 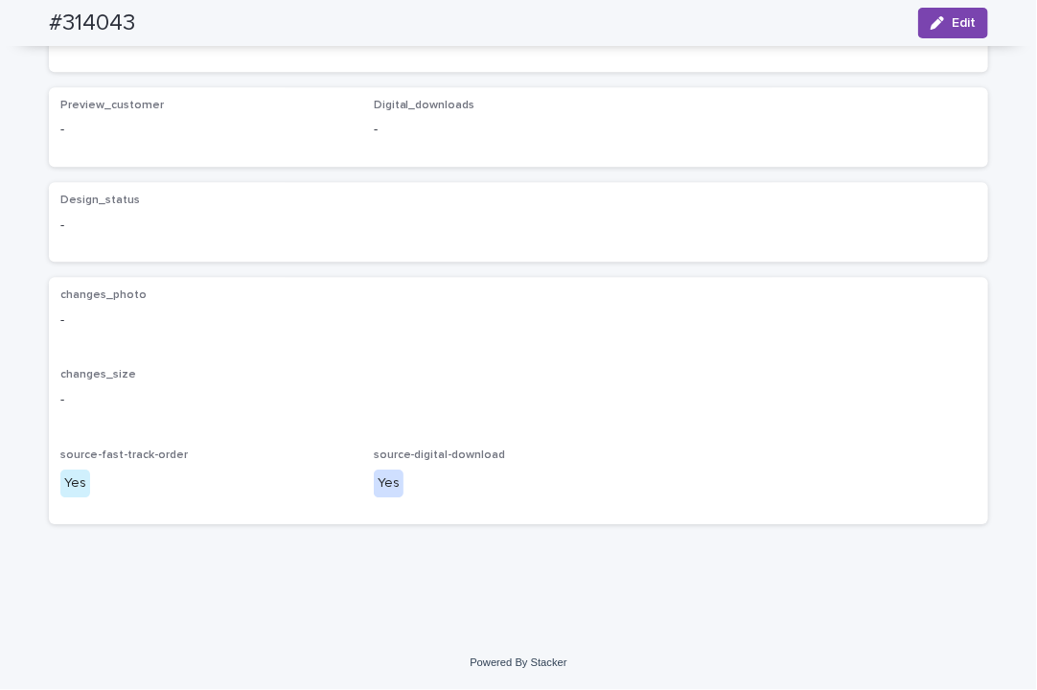 I want to click on h2: #314043, so click(x=92, y=23).